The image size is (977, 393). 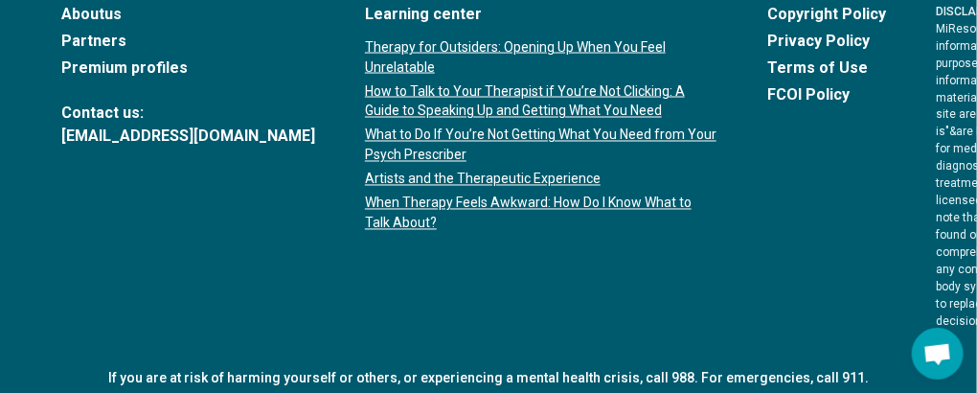 I want to click on a: FCOI Policy, so click(x=827, y=95).